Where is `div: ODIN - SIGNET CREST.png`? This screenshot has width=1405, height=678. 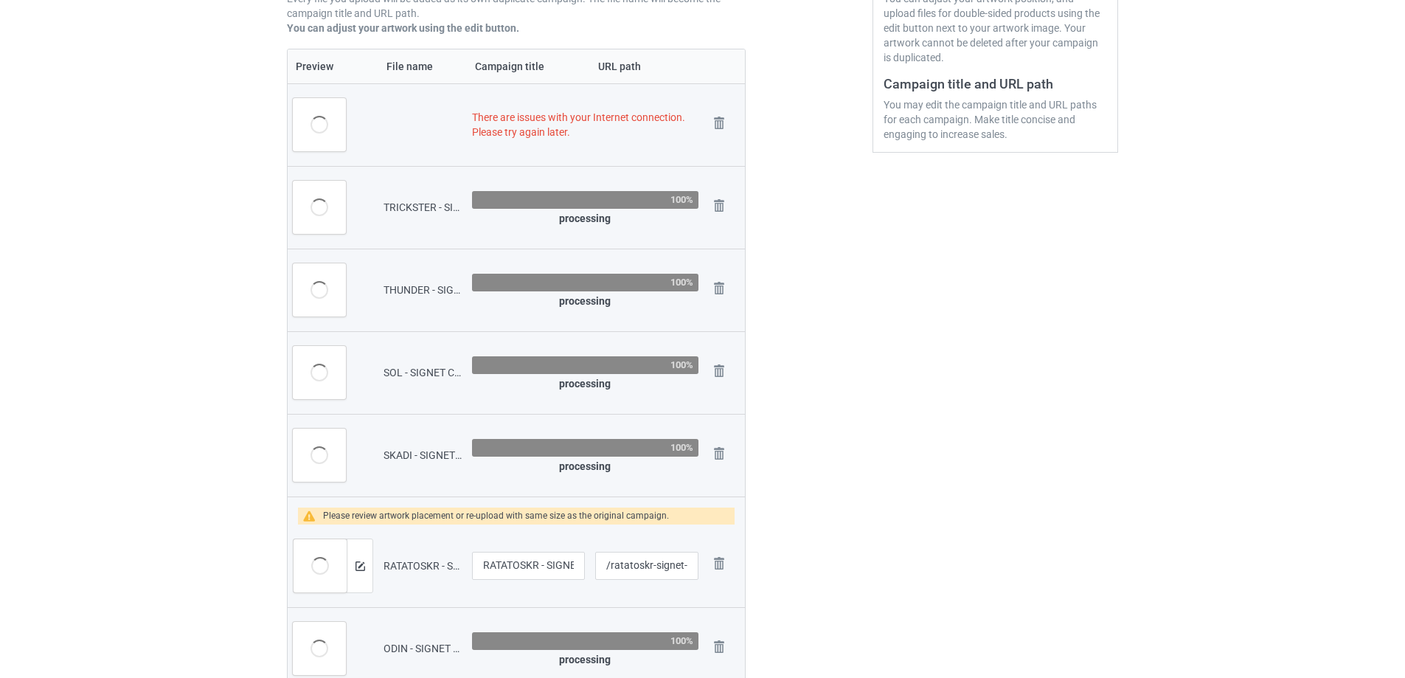
div: ODIN - SIGNET CREST.png is located at coordinates (423, 648).